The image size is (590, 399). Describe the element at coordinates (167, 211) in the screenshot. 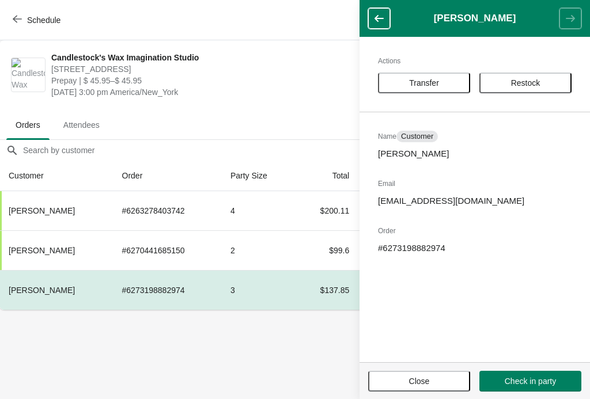

I see `td: # 6263278403742` at that location.